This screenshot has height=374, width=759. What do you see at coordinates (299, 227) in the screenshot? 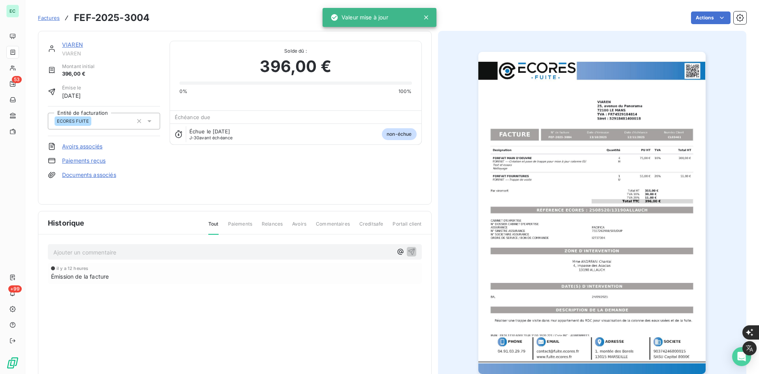
I see `span: Avoirs` at bounding box center [299, 227].